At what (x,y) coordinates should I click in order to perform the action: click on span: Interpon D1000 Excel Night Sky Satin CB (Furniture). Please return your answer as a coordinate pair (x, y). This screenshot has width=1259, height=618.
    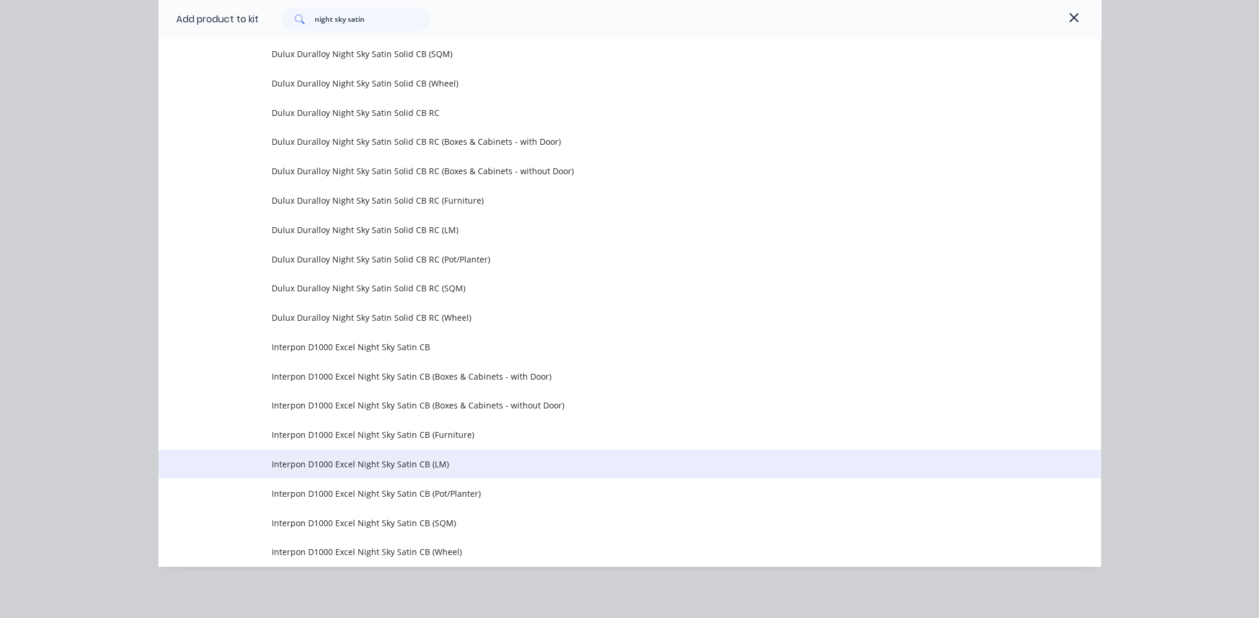
    Looking at the image, I should click on (603, 435).